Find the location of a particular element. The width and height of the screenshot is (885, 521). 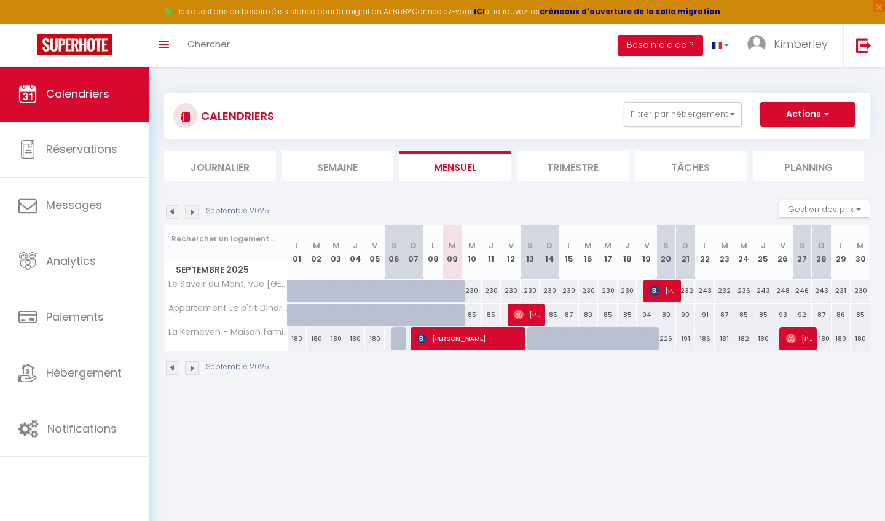

strong: créneaux d'ouverture de la salle migration is located at coordinates (630, 11).